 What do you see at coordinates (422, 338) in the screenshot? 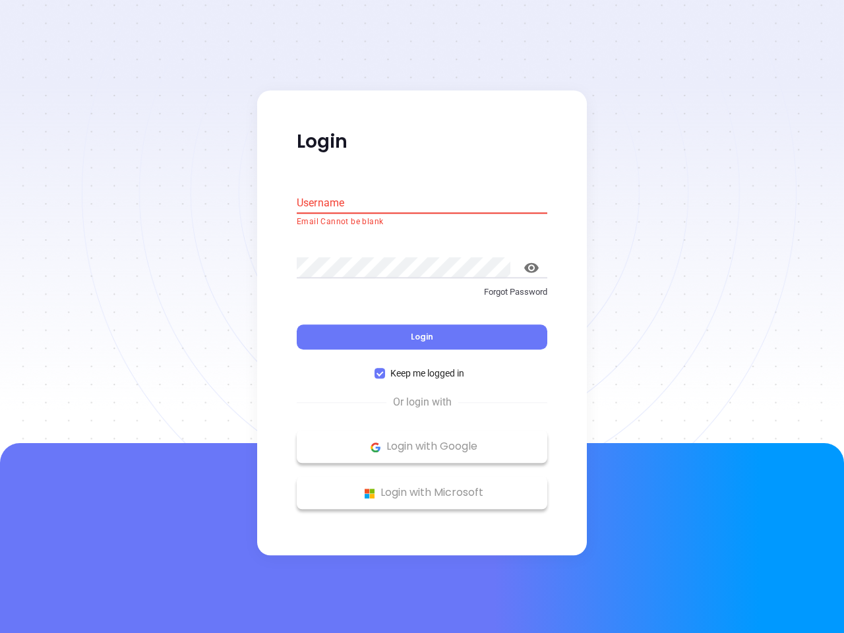
I see `button: Login` at bounding box center [422, 338].